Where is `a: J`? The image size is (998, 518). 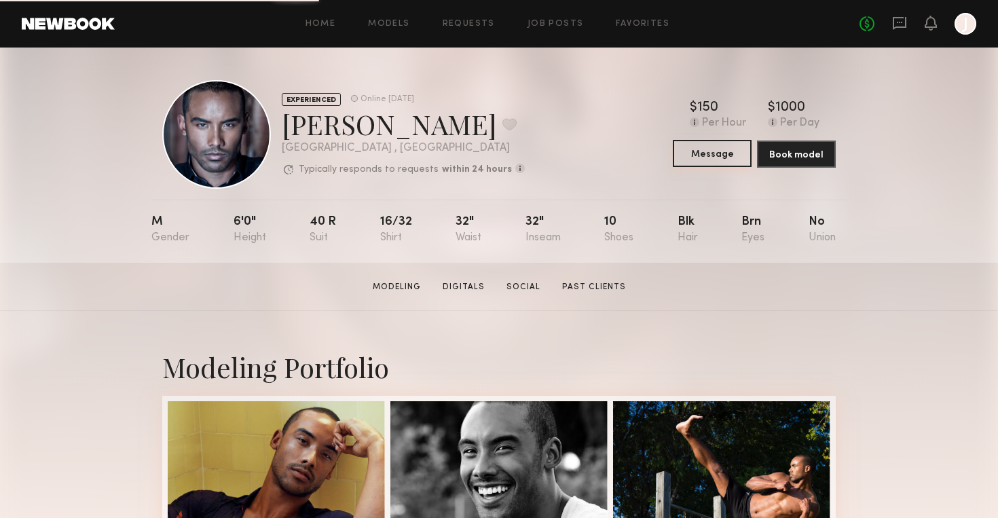 a: J is located at coordinates (965, 24).